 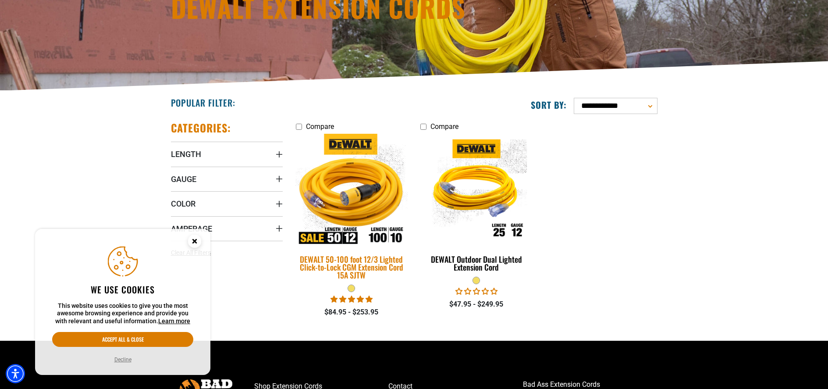 I want to click on span: 4.84 stars, so click(x=351, y=299).